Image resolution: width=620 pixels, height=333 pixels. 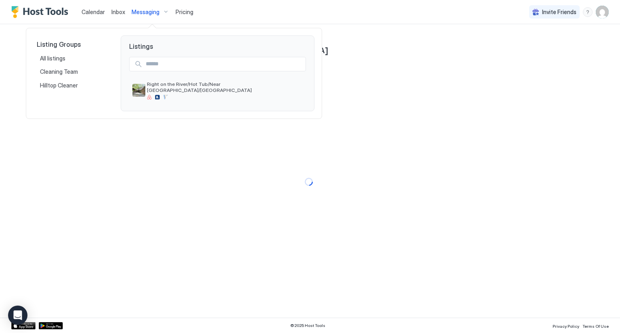 I want to click on span: Listing Groups, so click(x=72, y=44).